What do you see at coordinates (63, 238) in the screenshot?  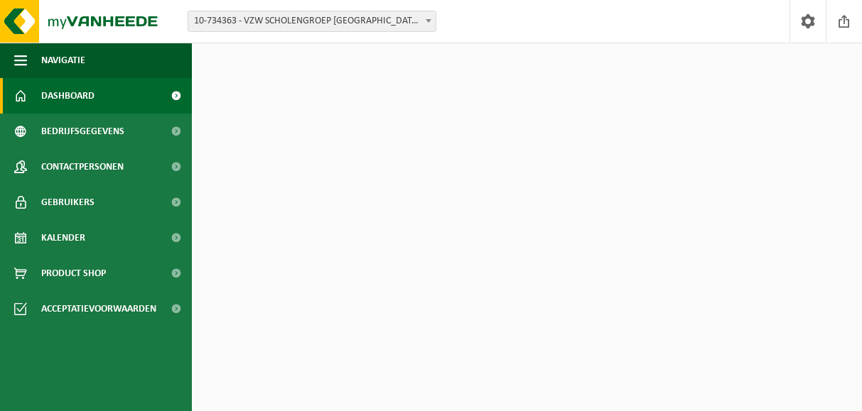 I see `span: Kalender` at bounding box center [63, 238].